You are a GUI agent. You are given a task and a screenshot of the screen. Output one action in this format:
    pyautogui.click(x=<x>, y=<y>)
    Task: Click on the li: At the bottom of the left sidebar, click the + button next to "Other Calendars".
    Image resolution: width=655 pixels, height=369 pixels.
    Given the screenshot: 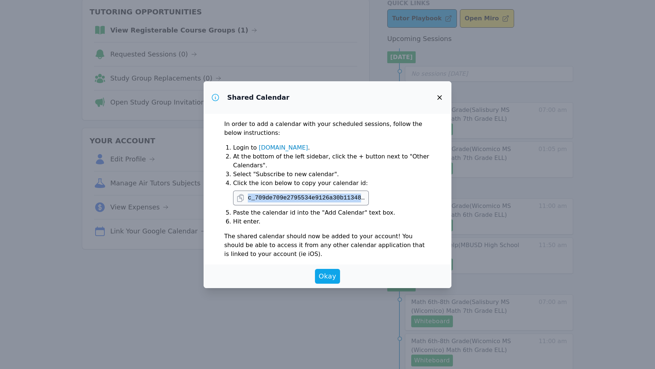 What is the action you would take?
    pyautogui.click(x=332, y=161)
    